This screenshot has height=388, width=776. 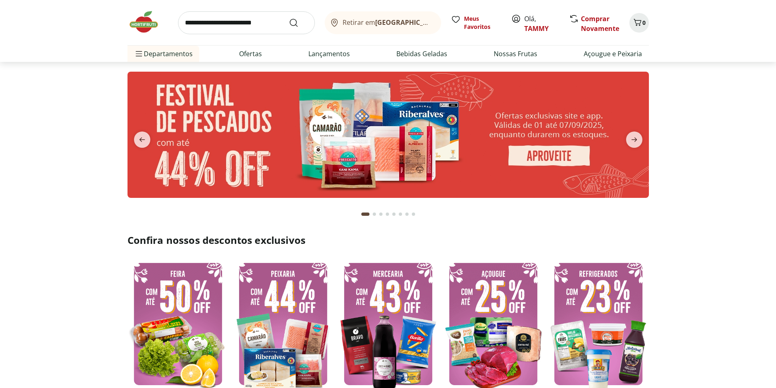 What do you see at coordinates (634, 140) in the screenshot?
I see `button: next` at bounding box center [634, 140].